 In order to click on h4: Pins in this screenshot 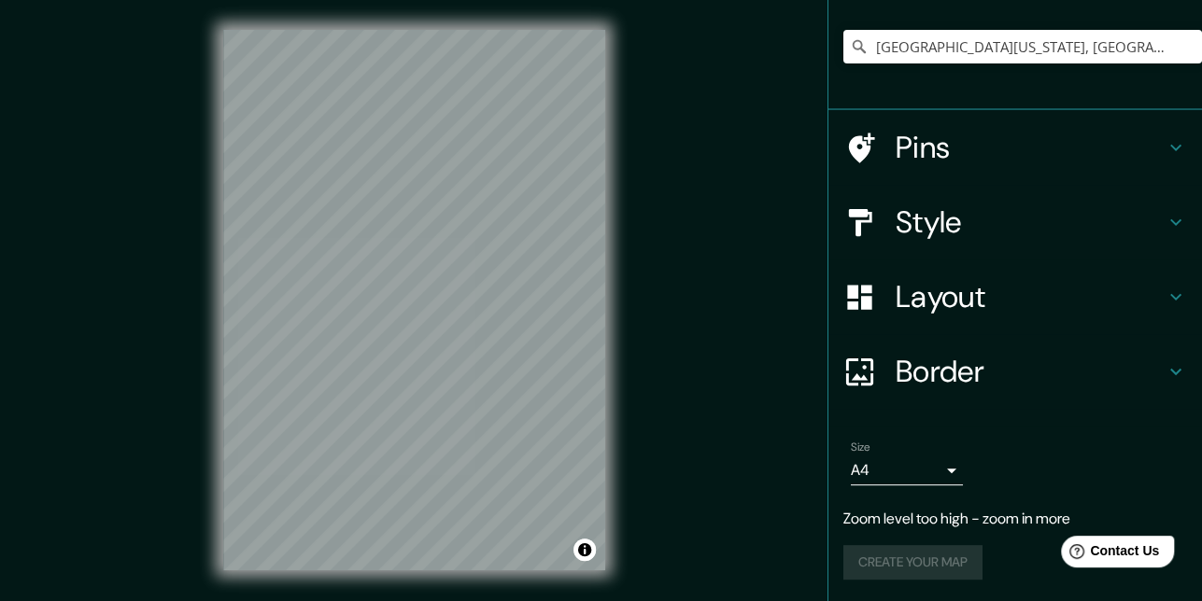, I will do `click(1030, 148)`.